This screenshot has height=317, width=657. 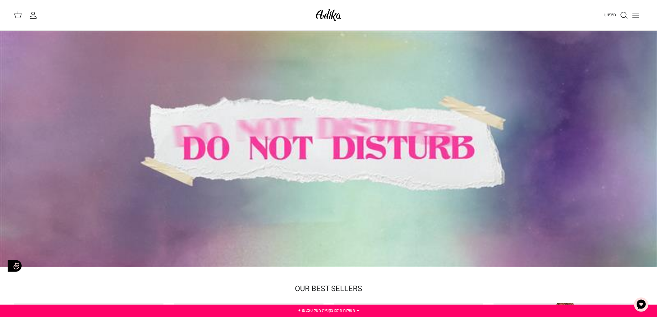 I want to click on img: accessibility_icon02.svg, so click(x=14, y=265).